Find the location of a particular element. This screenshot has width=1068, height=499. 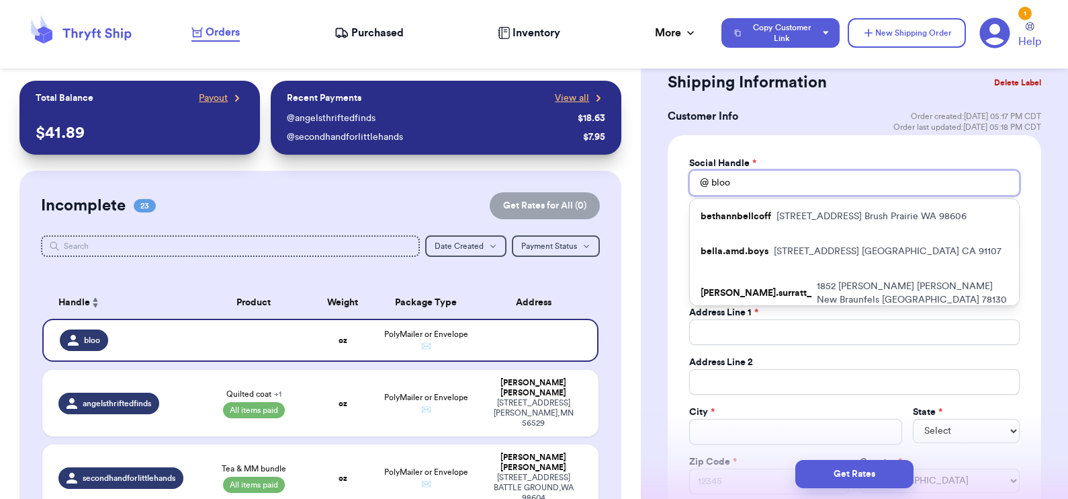

h2: Incomplete is located at coordinates (83, 206).